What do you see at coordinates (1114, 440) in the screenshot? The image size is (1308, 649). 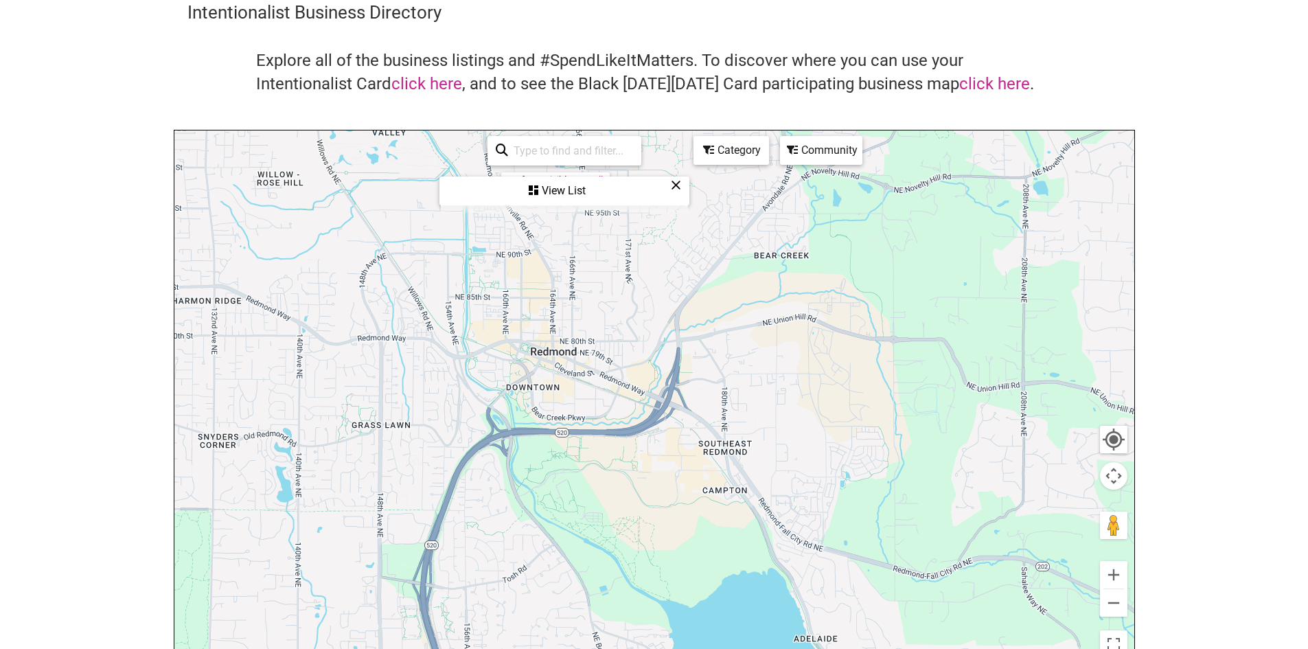 I see `button: Your Location` at bounding box center [1114, 440].